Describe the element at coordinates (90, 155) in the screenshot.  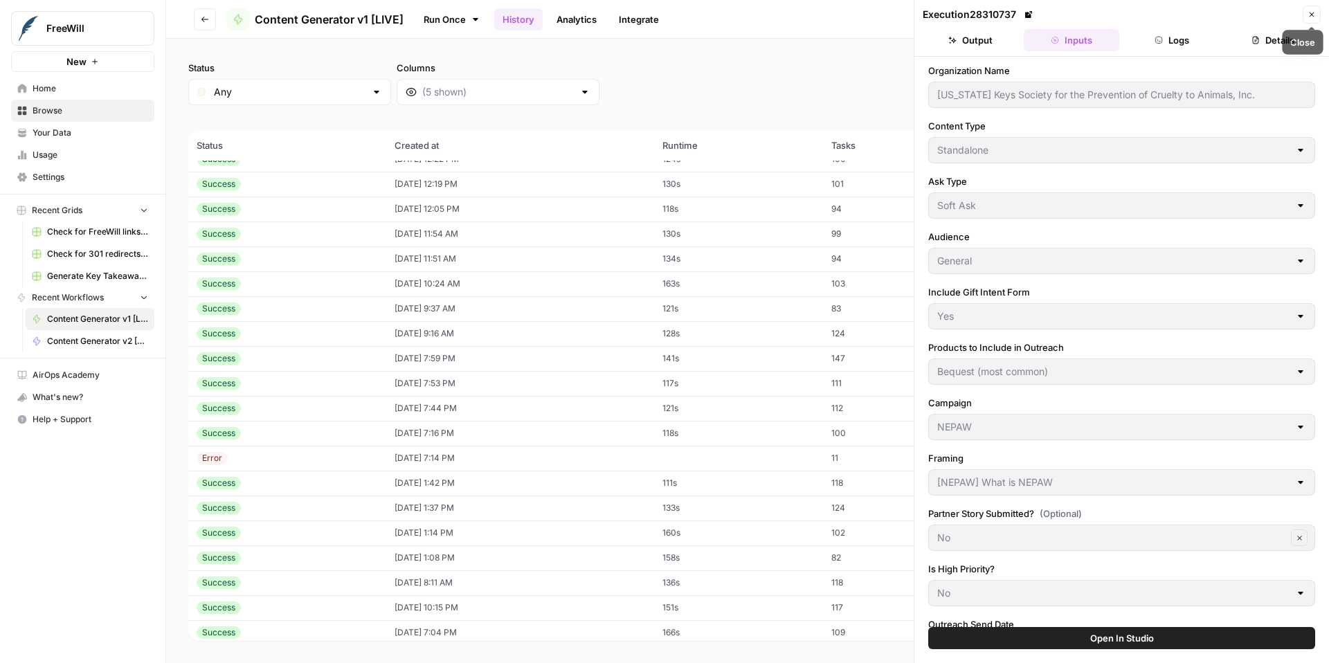
I see `span: Usage` at that location.